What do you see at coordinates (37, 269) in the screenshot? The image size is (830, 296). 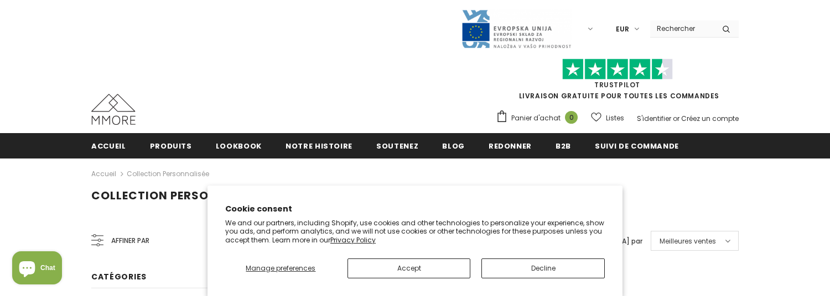 I see `inbox-online-store-chat: Shopify online store chat` at bounding box center [37, 269].